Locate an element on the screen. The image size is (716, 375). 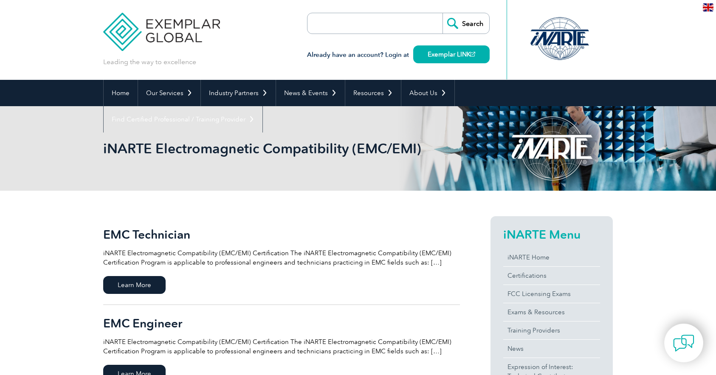
a: Find Certified Professional / Training Provider is located at coordinates (183, 119).